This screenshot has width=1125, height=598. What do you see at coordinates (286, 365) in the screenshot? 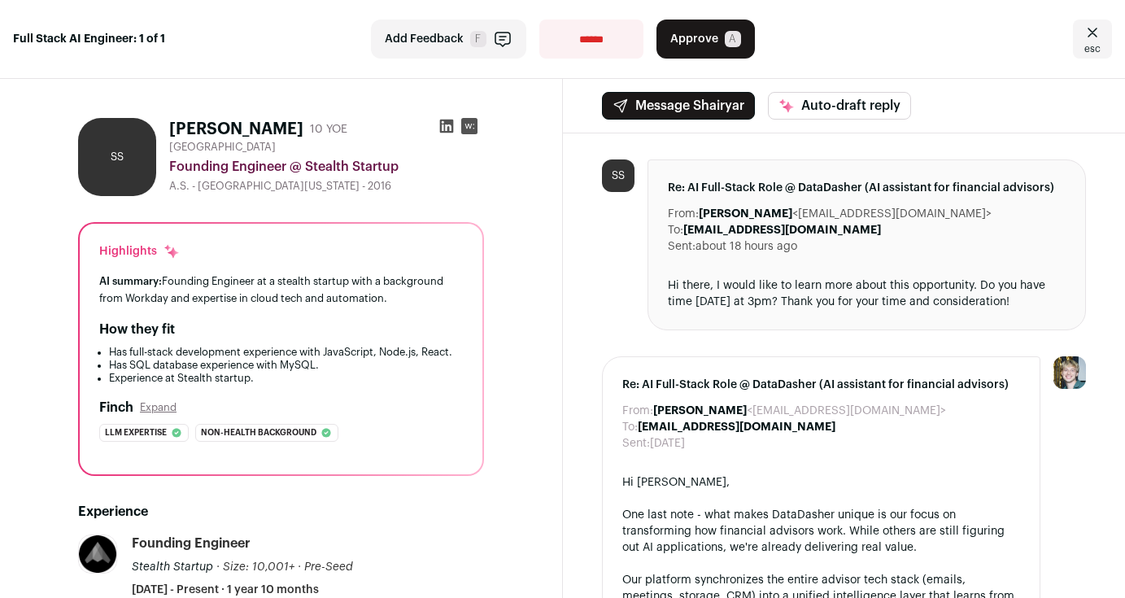
I see `li: Has SQL database experience with MySQL.` at bounding box center [286, 365].